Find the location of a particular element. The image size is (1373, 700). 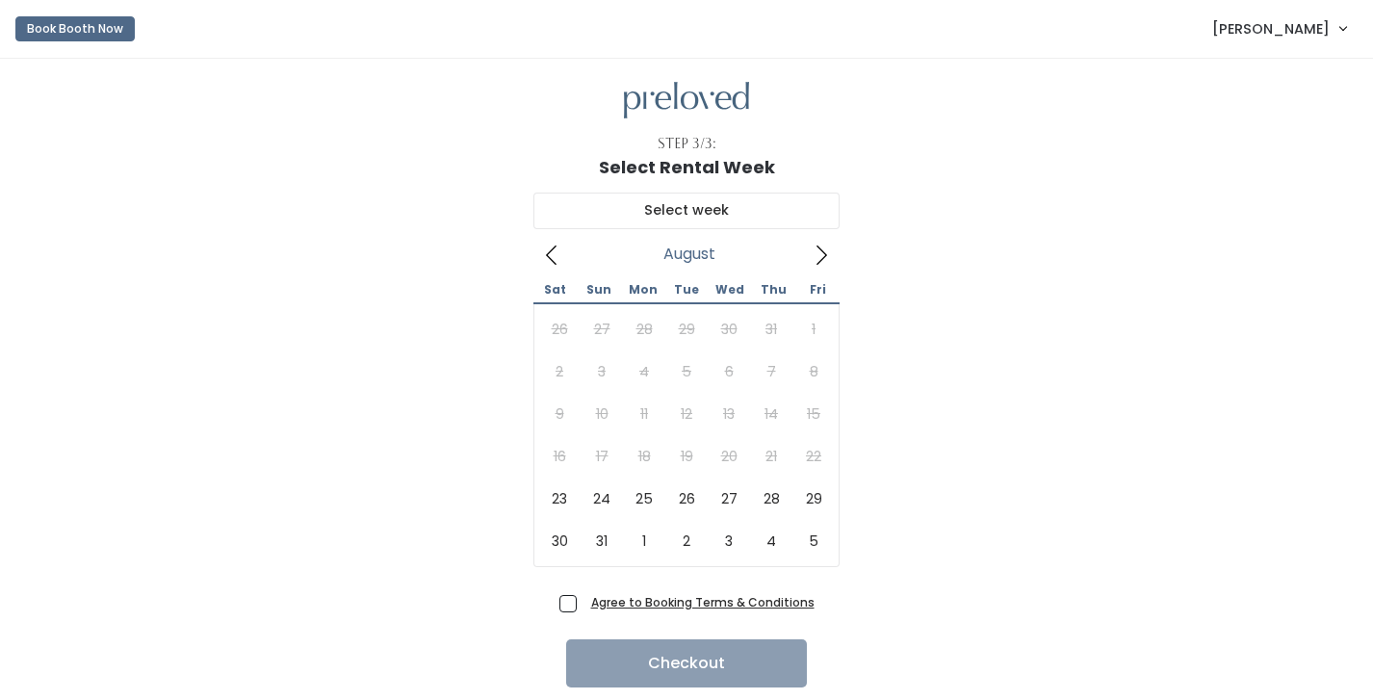

input: Select week is located at coordinates (686, 211).